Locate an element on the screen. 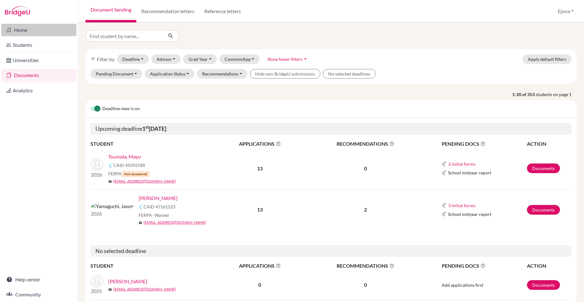  i: filter_list is located at coordinates (93, 59).